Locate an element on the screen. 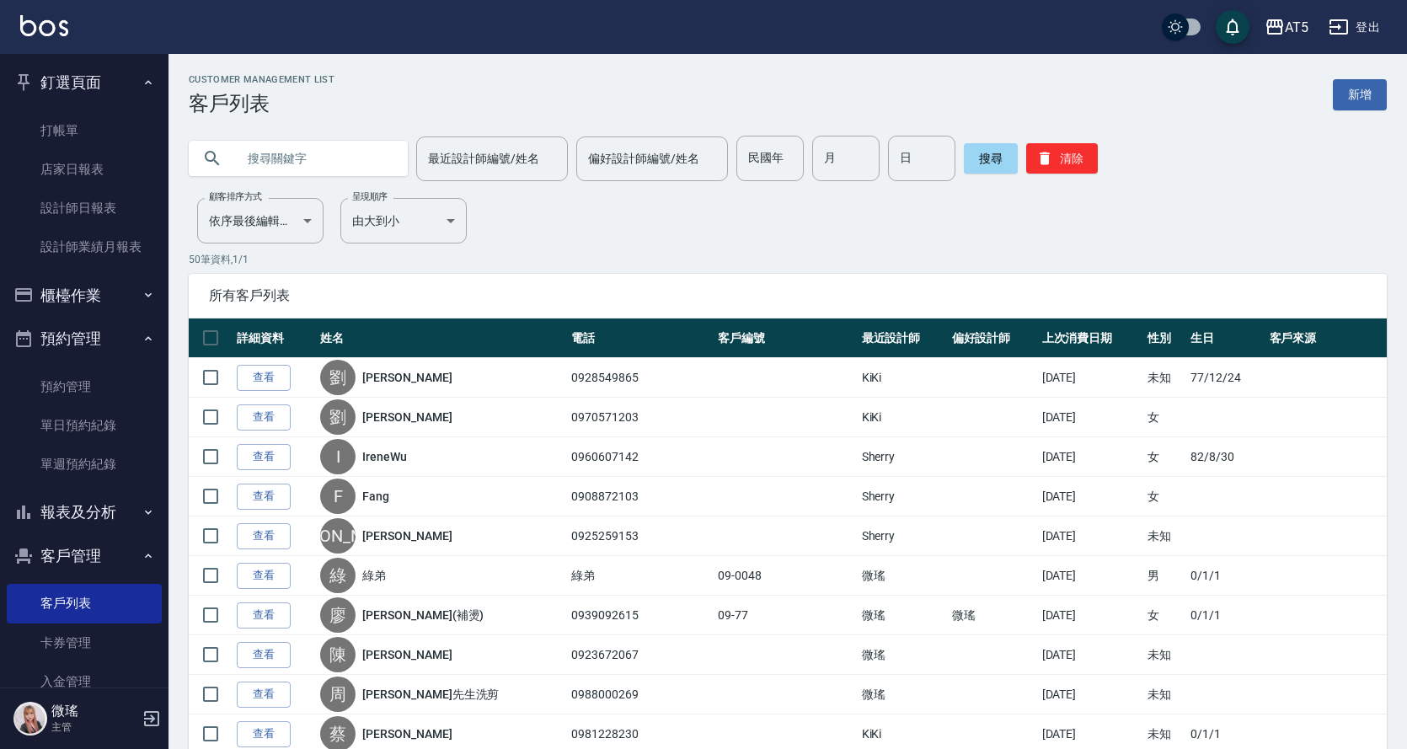 The image size is (1407, 749). th: 詳細資料 is located at coordinates (274, 338).